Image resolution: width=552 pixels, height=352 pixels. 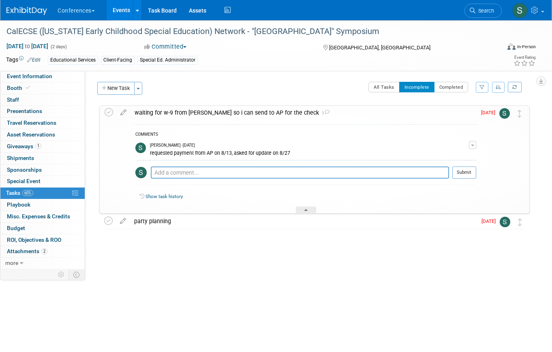 I want to click on td: Personalize Event Tab Strip, so click(x=61, y=275).